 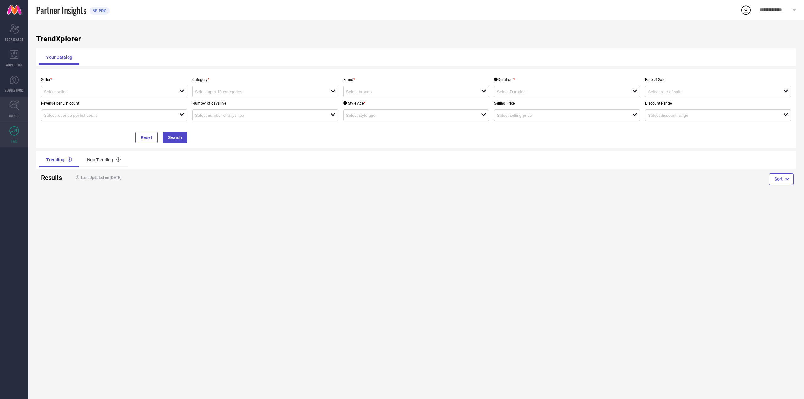 What do you see at coordinates (504, 80) in the screenshot?
I see `div: Duration` at bounding box center [504, 80].